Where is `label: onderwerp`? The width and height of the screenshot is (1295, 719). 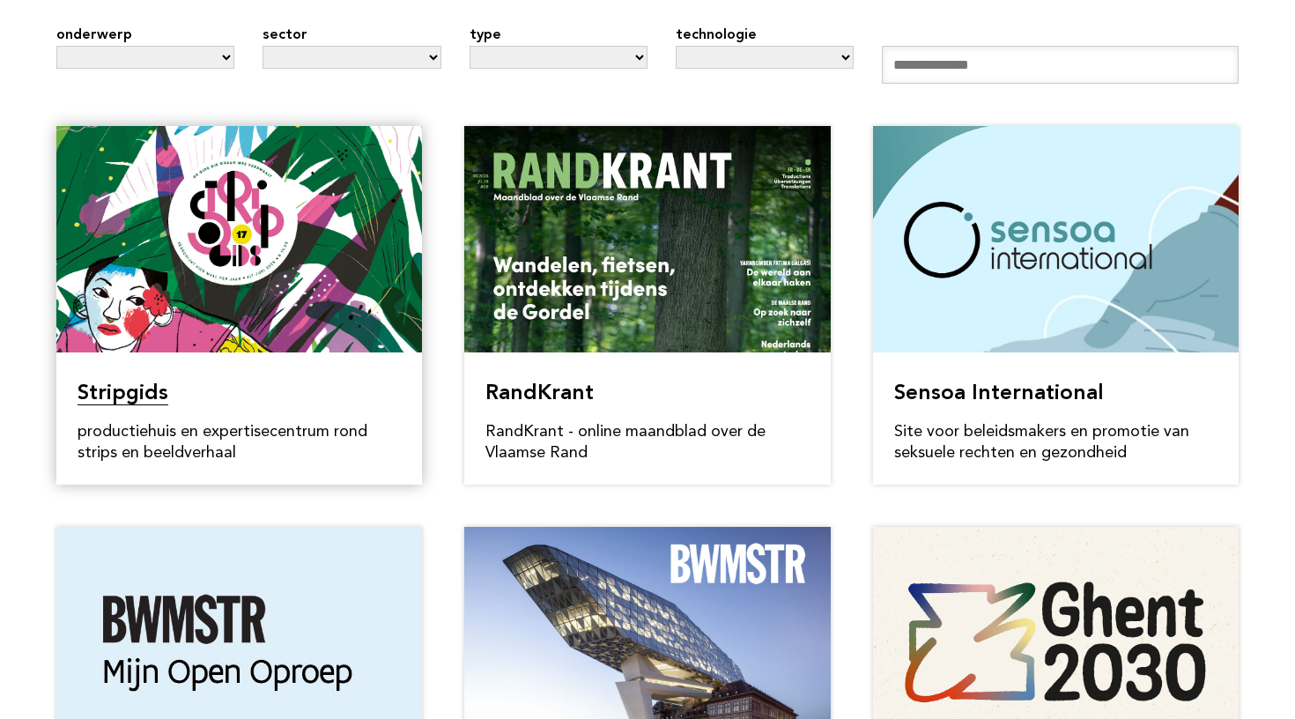
label: onderwerp is located at coordinates (145, 35).